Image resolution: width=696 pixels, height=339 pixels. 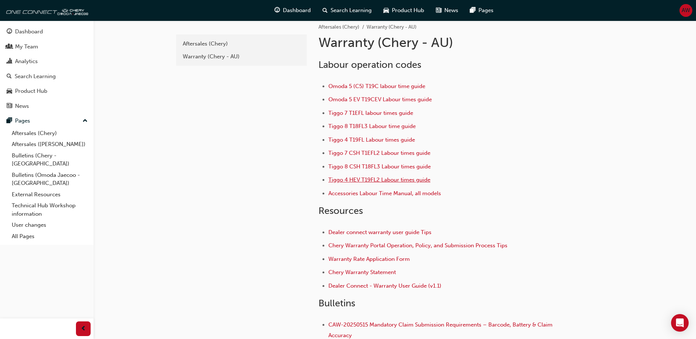 What do you see at coordinates (47, 32) in the screenshot?
I see `a: Dashboard` at bounding box center [47, 32].